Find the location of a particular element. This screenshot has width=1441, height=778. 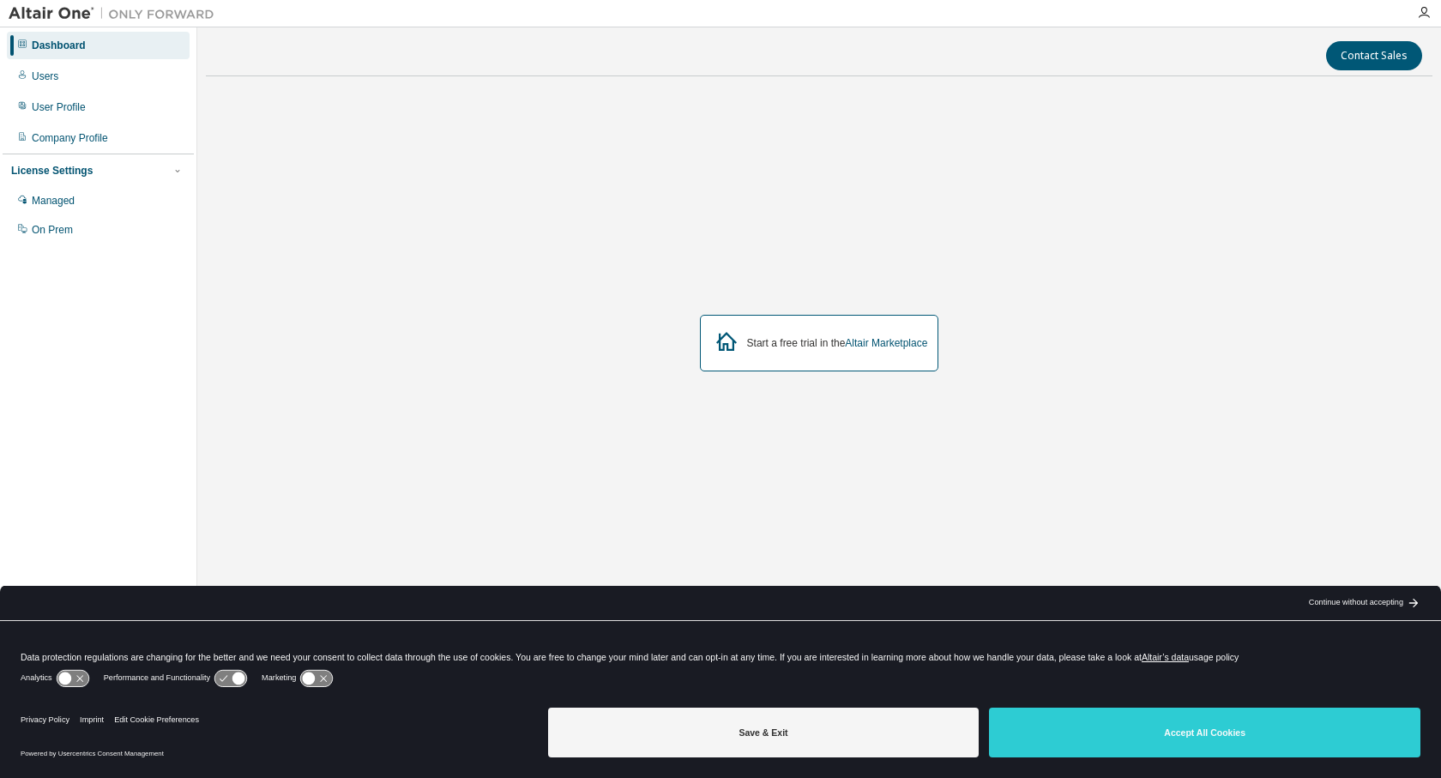

div: Start a free trial in the is located at coordinates (837, 343).